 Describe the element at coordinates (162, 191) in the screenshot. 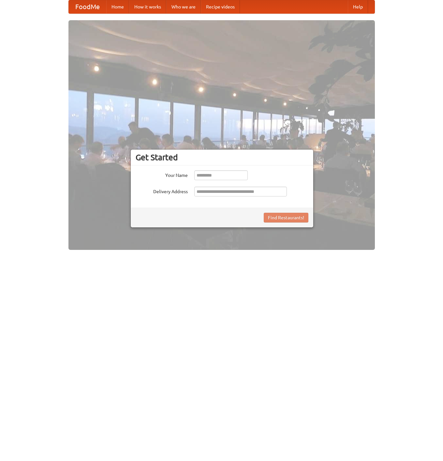

I see `label: Delivery Address` at that location.